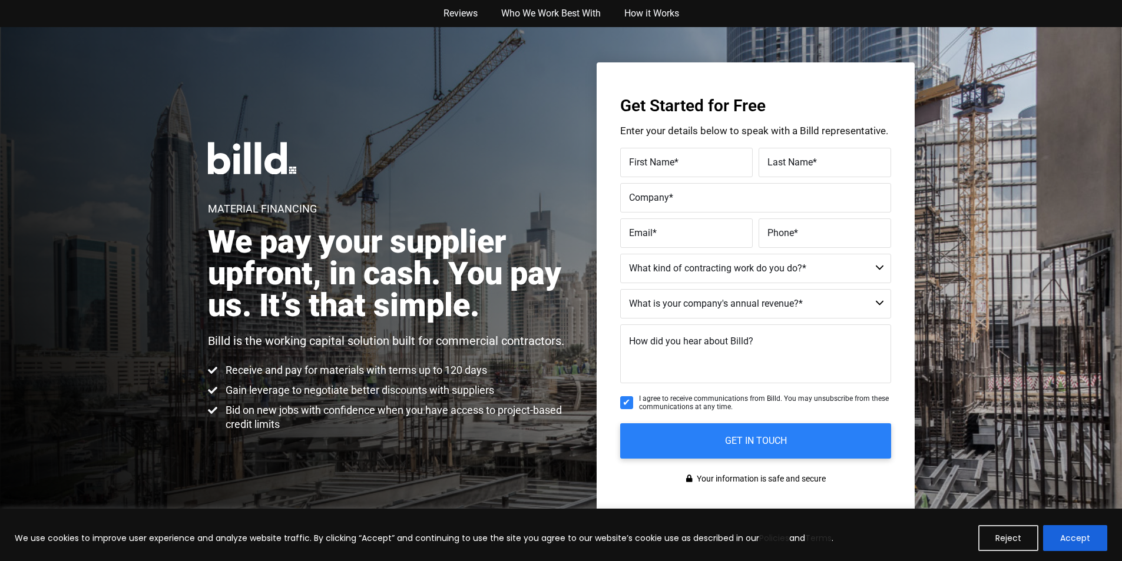  What do you see at coordinates (1075, 538) in the screenshot?
I see `button: Accept` at bounding box center [1075, 538].